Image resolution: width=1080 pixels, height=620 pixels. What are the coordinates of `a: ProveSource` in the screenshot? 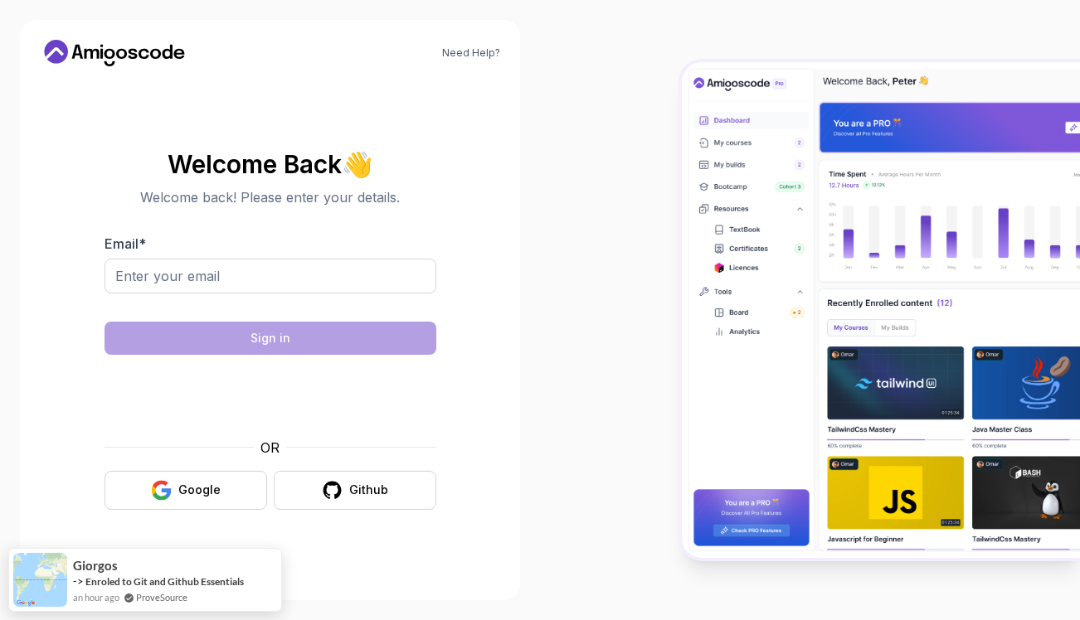 It's located at (162, 597).